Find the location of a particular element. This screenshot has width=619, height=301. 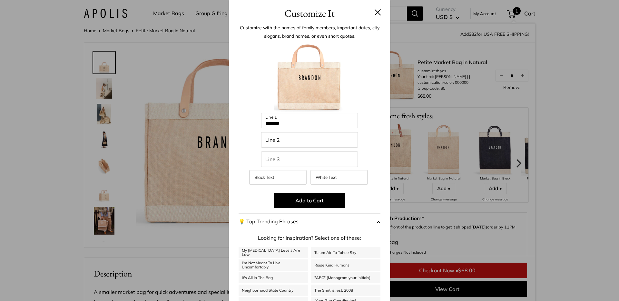

span: White Text is located at coordinates (326, 177).